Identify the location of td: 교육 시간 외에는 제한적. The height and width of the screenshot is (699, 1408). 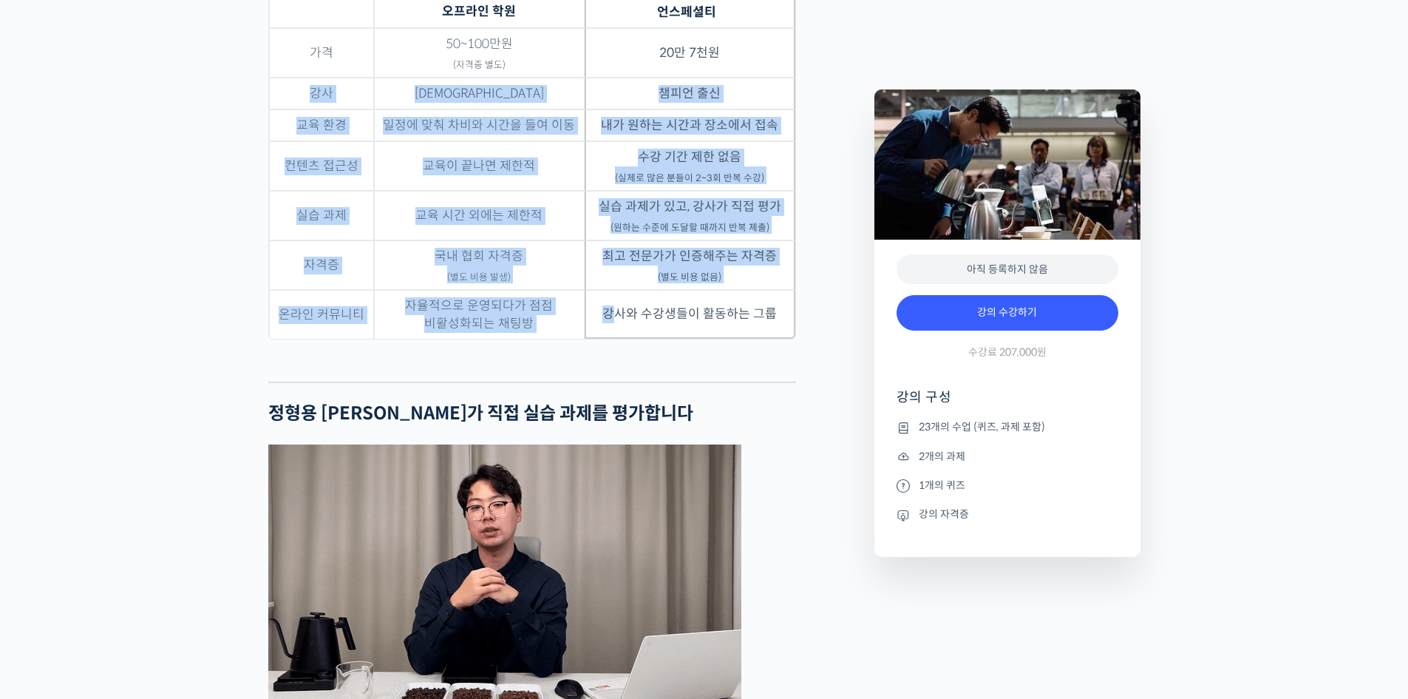
(479, 215).